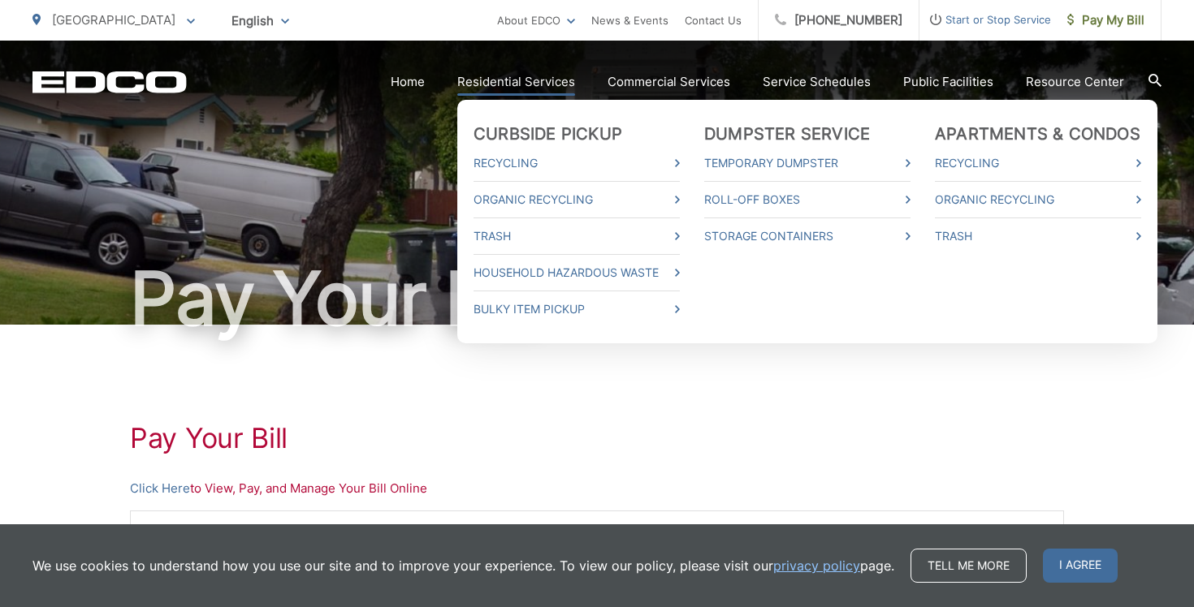 This screenshot has height=607, width=1194. Describe the element at coordinates (547, 134) in the screenshot. I see `a: Curbside Pickup` at that location.